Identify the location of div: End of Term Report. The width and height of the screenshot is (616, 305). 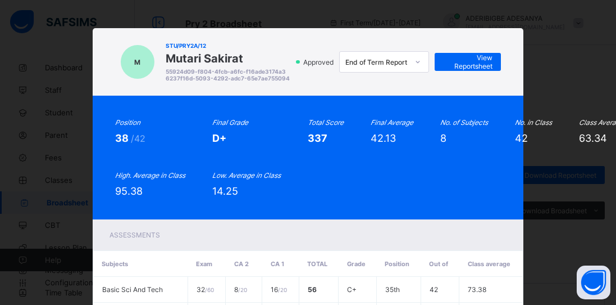
(377, 62).